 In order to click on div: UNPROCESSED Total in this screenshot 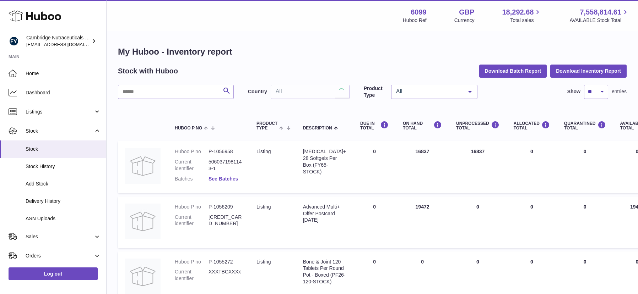, I will do `click(478, 126)`.